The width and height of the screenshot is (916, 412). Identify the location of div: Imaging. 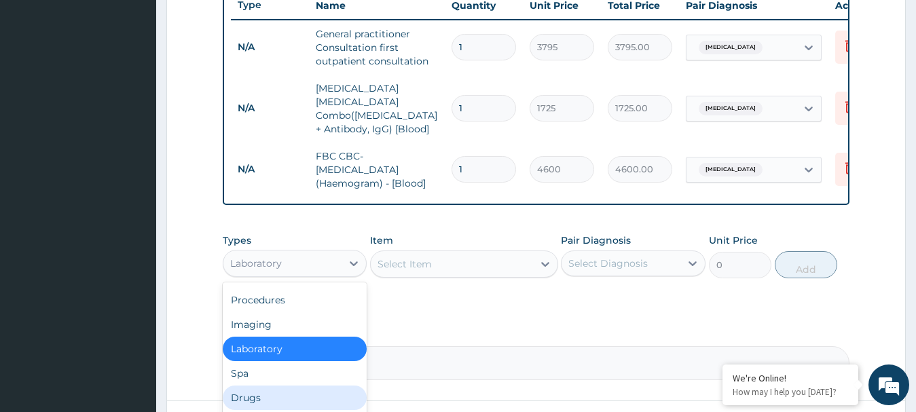
(295, 325).